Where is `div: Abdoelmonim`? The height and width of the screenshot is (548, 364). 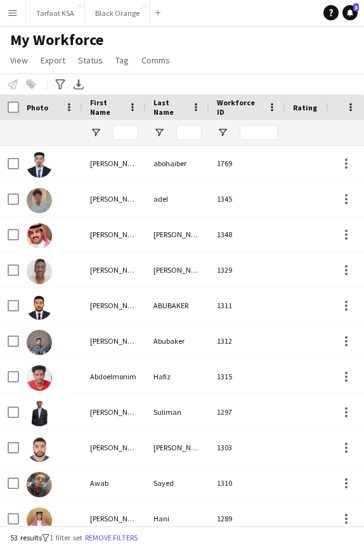
div: Abdoelmonim is located at coordinates (114, 376).